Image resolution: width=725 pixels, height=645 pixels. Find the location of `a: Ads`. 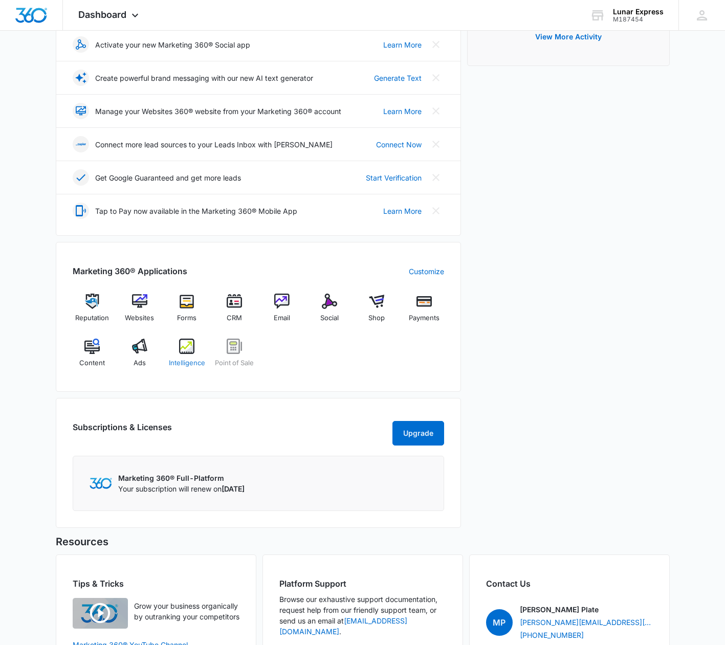

a: Ads is located at coordinates (139, 357).